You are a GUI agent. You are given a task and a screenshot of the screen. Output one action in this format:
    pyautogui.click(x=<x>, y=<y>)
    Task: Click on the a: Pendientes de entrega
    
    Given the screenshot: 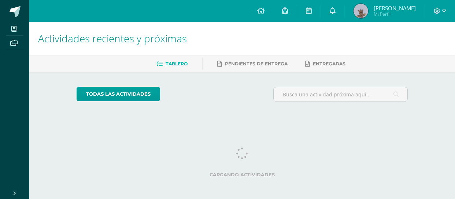 What is the action you would take?
    pyautogui.click(x=252, y=64)
    